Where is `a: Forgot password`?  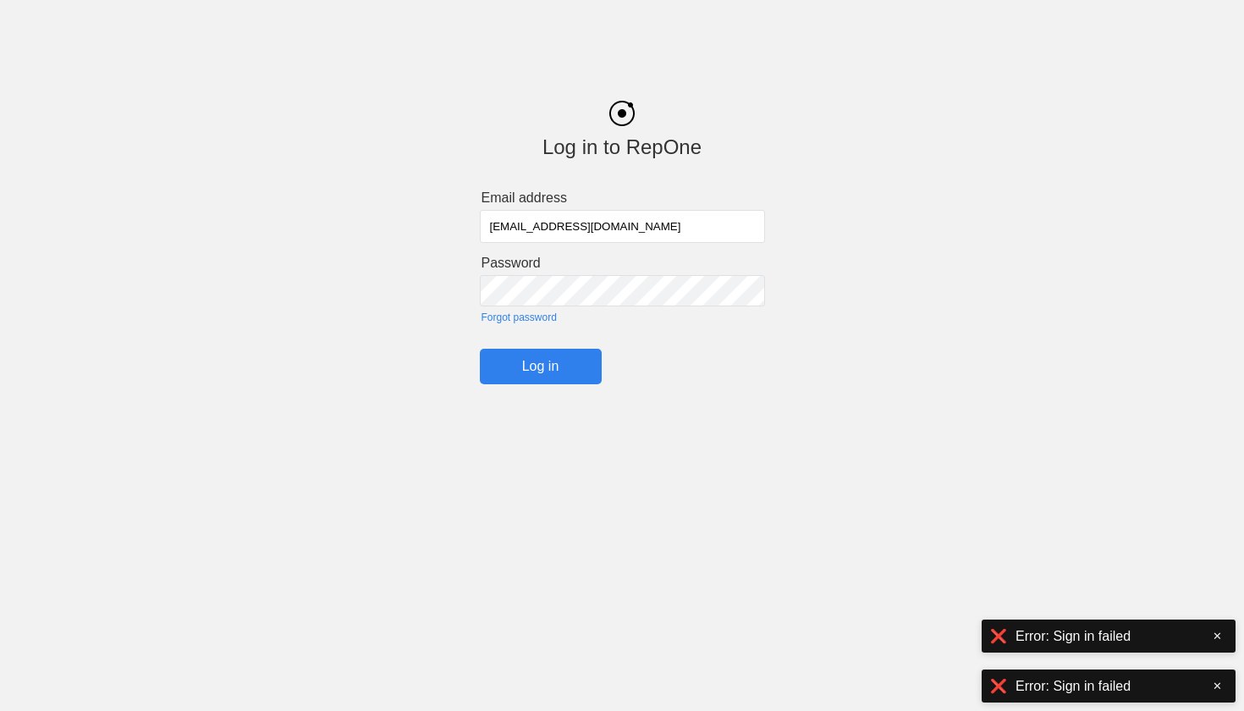 a: Forgot password is located at coordinates (623, 317).